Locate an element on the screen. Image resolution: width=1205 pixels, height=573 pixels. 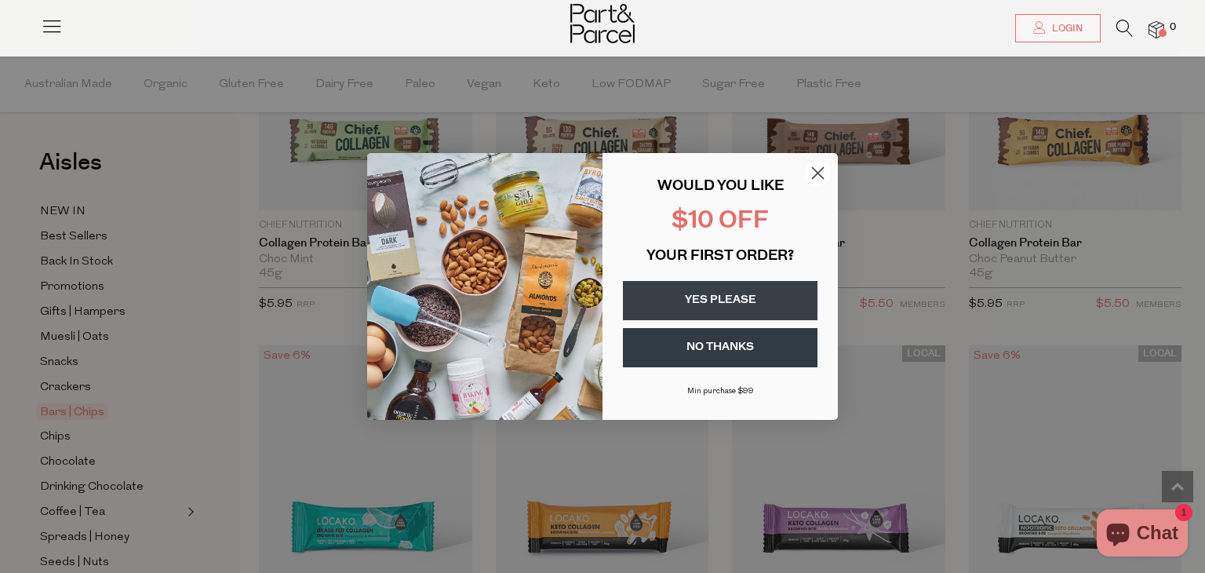
span: 0 is located at coordinates (1173, 27).